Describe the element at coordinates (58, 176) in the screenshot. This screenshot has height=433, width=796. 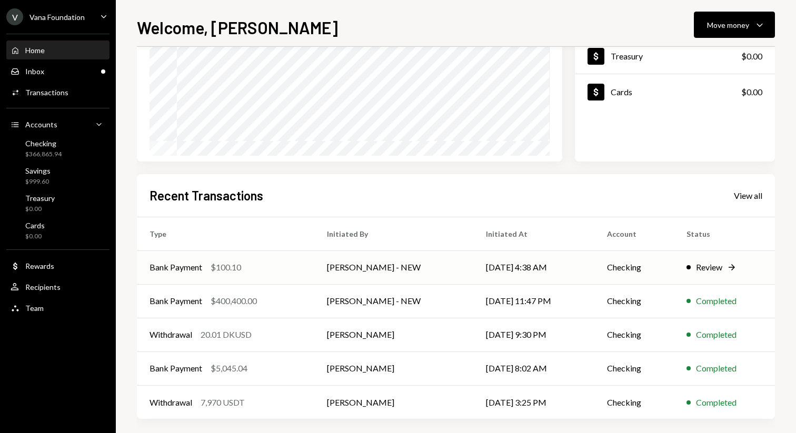
I see `a: Savings$999.60` at that location.